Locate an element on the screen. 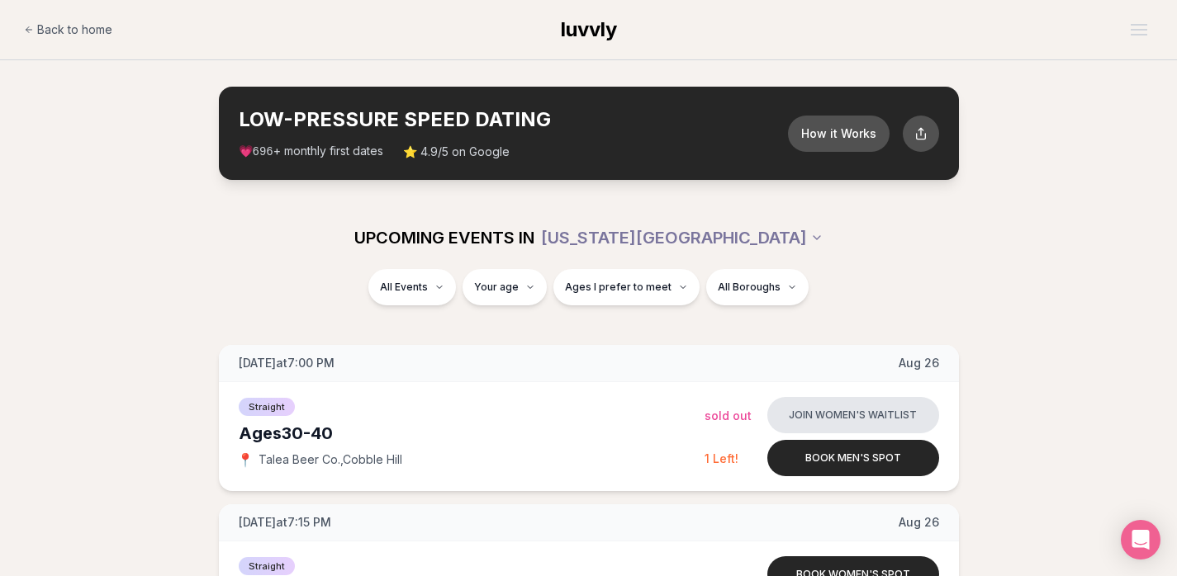  span: luvvly is located at coordinates (589, 29).